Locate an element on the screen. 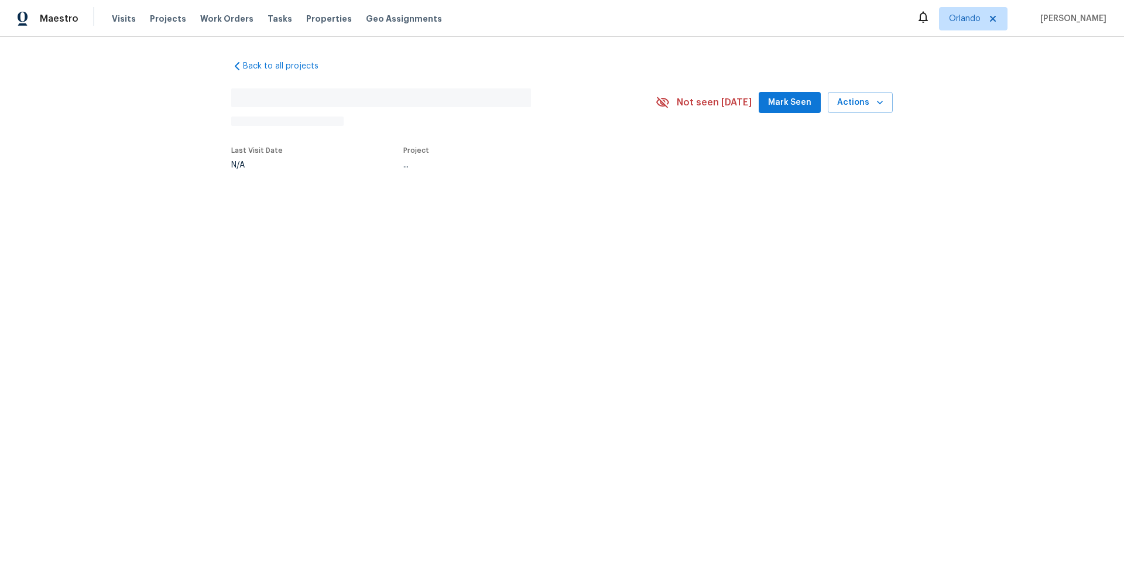 This screenshot has height=561, width=1124. span: Visits is located at coordinates (124, 19).